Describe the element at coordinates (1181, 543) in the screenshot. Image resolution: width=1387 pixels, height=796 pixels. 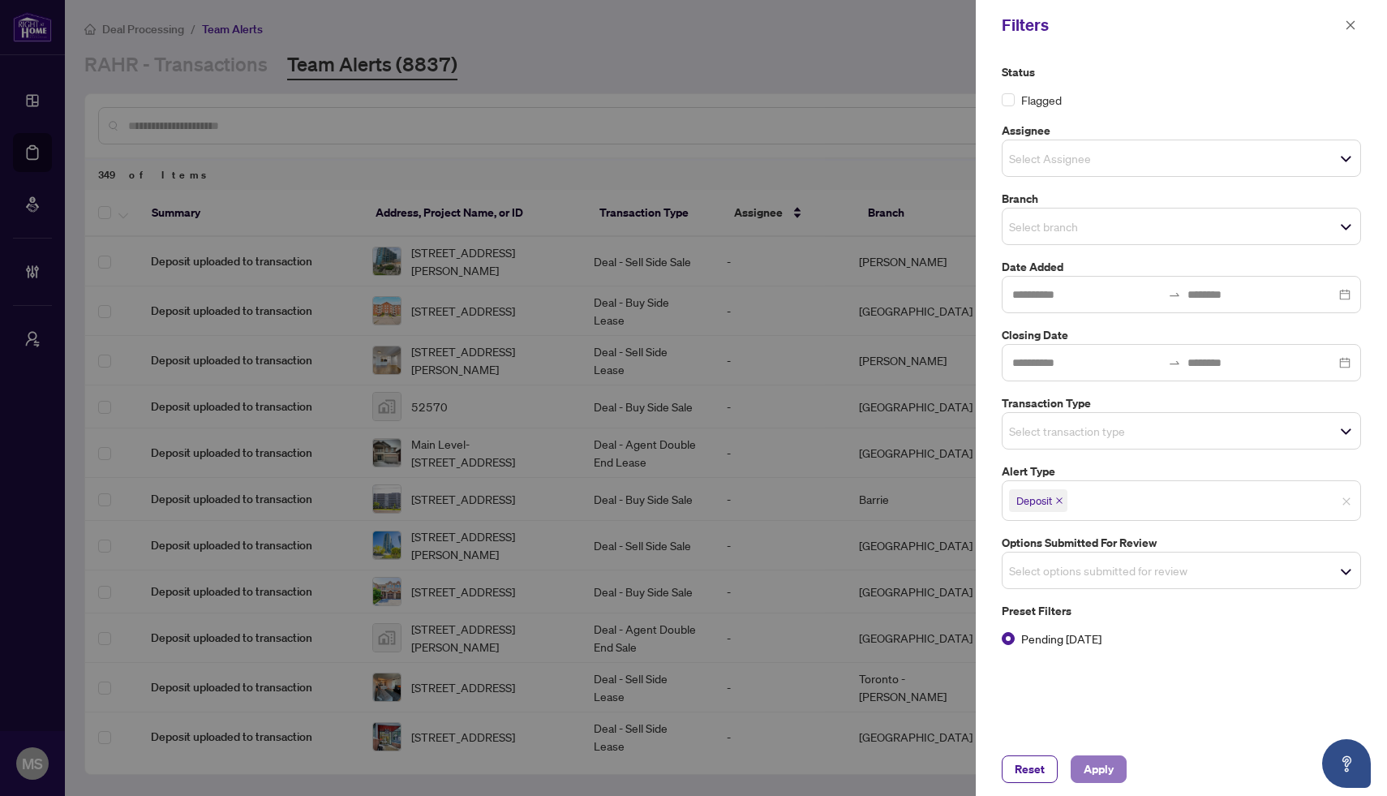
I see `label: Options Submitted for Review` at that location.